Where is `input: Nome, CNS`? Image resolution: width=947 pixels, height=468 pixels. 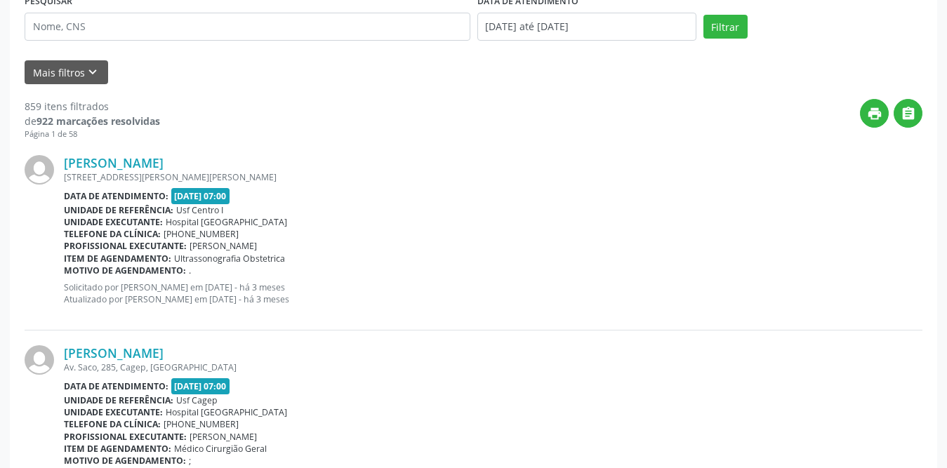 input: Nome, CNS is located at coordinates (247, 27).